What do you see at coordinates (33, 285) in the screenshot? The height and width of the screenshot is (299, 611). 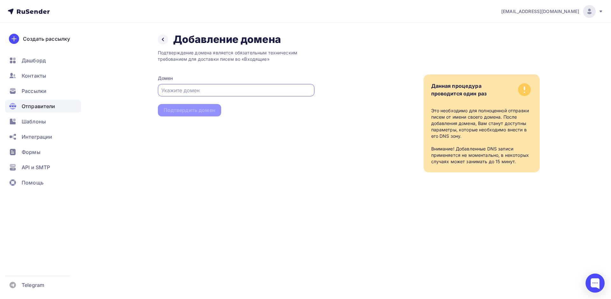 I see `span: Telegram` at bounding box center [33, 285].